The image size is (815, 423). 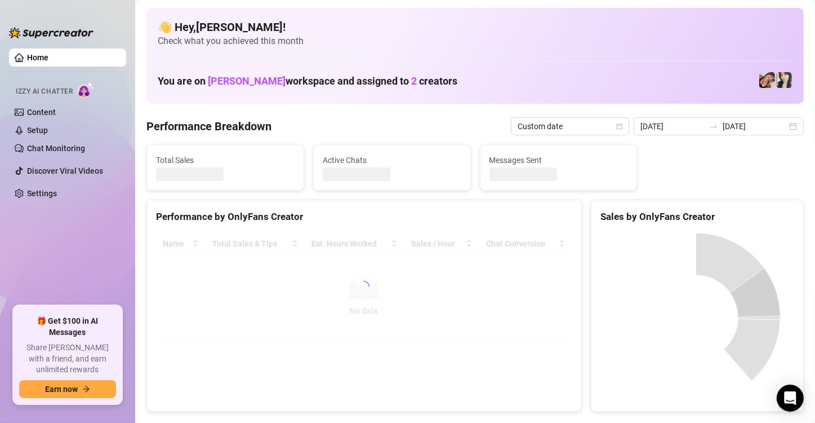 I want to click on span: swap-right, so click(x=714, y=126).